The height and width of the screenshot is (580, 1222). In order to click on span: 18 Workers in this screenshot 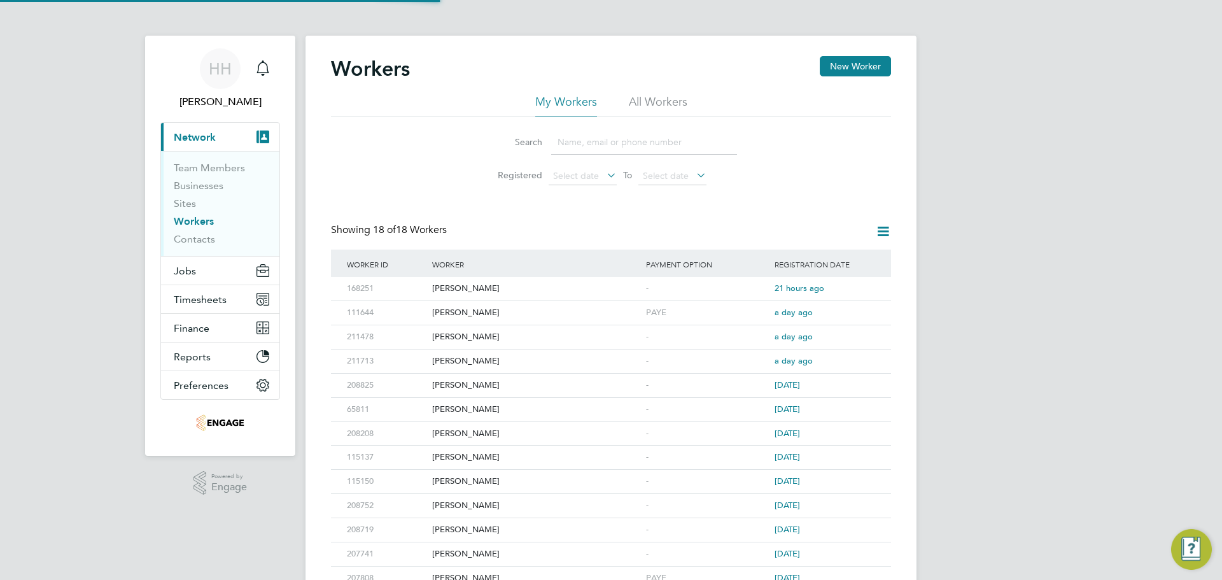, I will do `click(410, 230)`.